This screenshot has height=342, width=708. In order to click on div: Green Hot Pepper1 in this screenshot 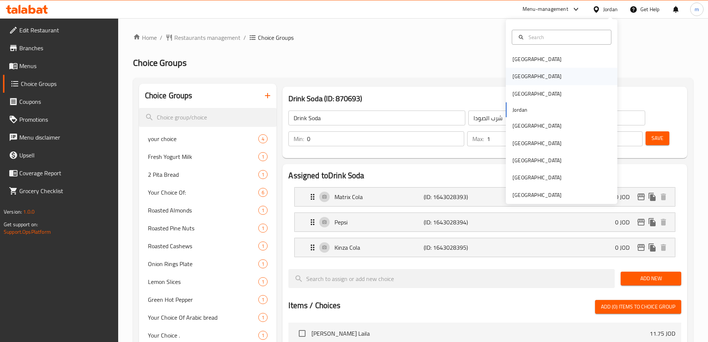, I will do `click(208, 299)`.